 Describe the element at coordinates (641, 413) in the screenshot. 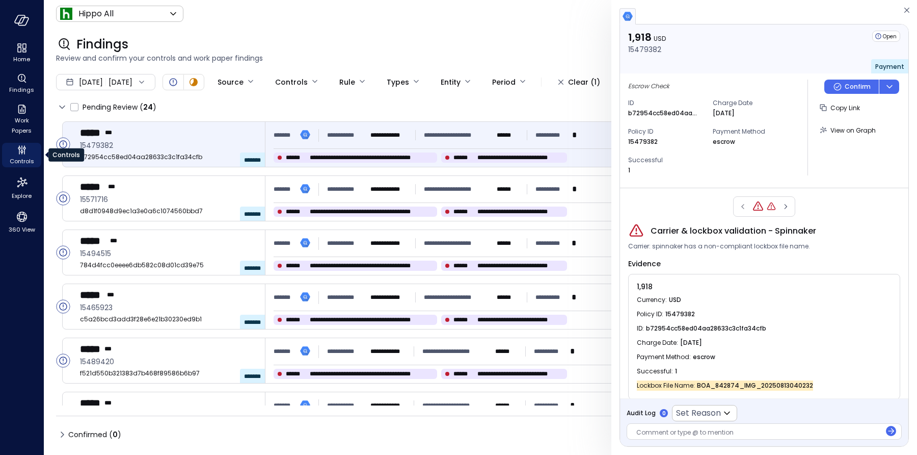

I see `span: Audit Log` at that location.